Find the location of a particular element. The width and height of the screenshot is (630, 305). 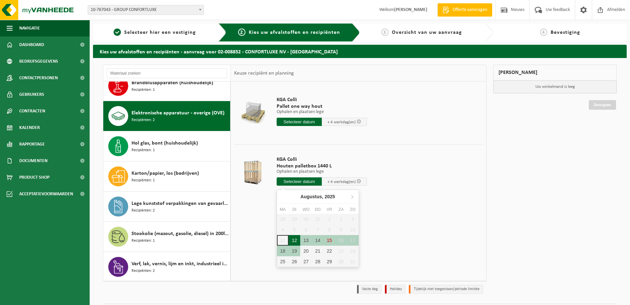

span: 2 is located at coordinates (242, 32).